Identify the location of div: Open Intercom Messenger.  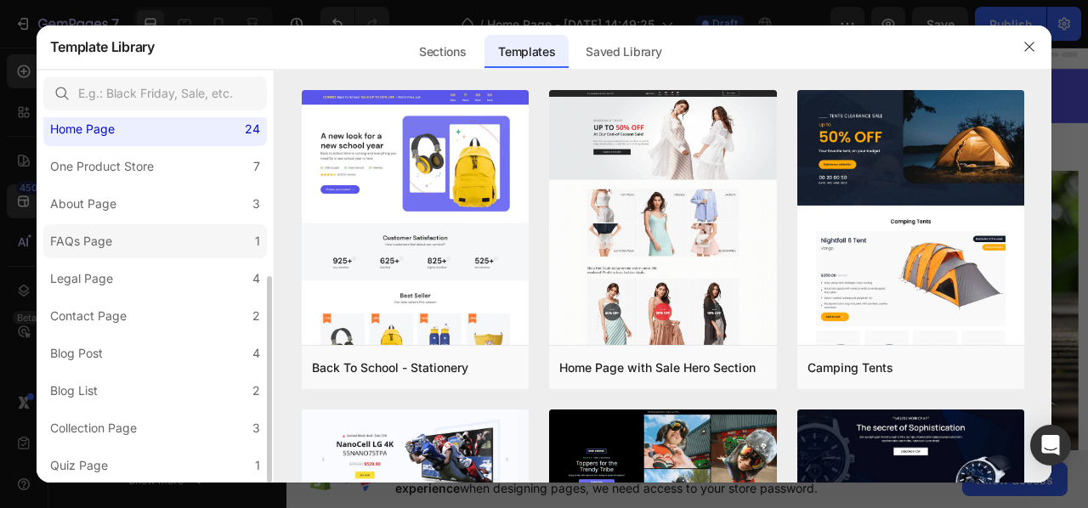
(1050, 445).